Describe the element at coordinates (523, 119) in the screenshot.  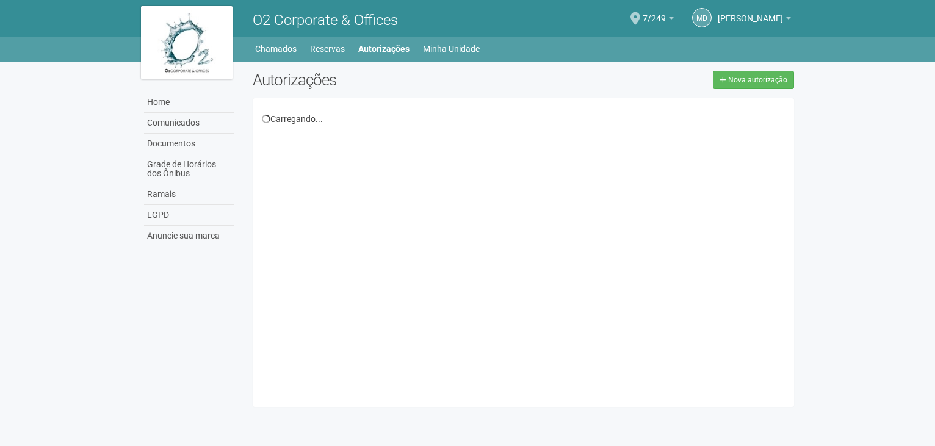
I see `div: Carregando...` at that location.